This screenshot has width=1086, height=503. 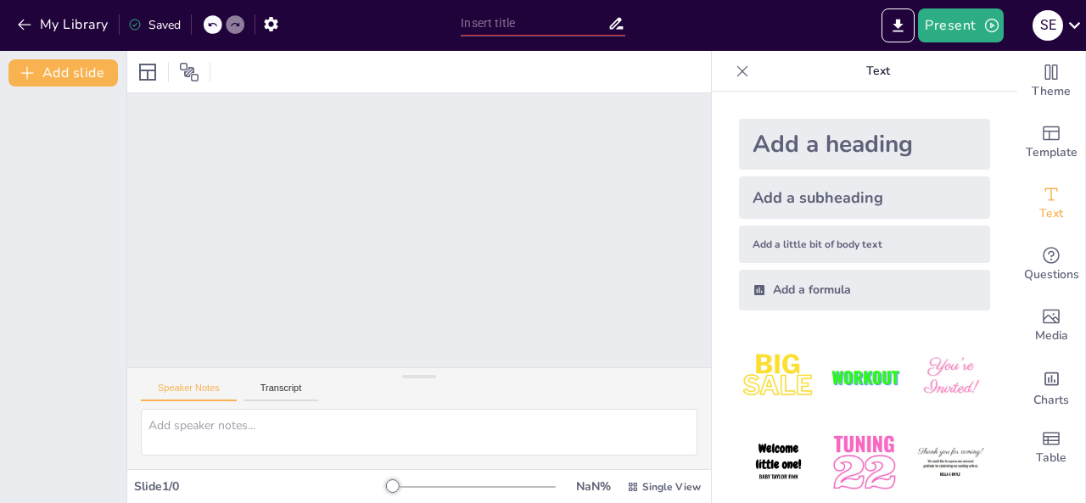 What do you see at coordinates (671, 487) in the screenshot?
I see `span: Single View` at bounding box center [671, 487].